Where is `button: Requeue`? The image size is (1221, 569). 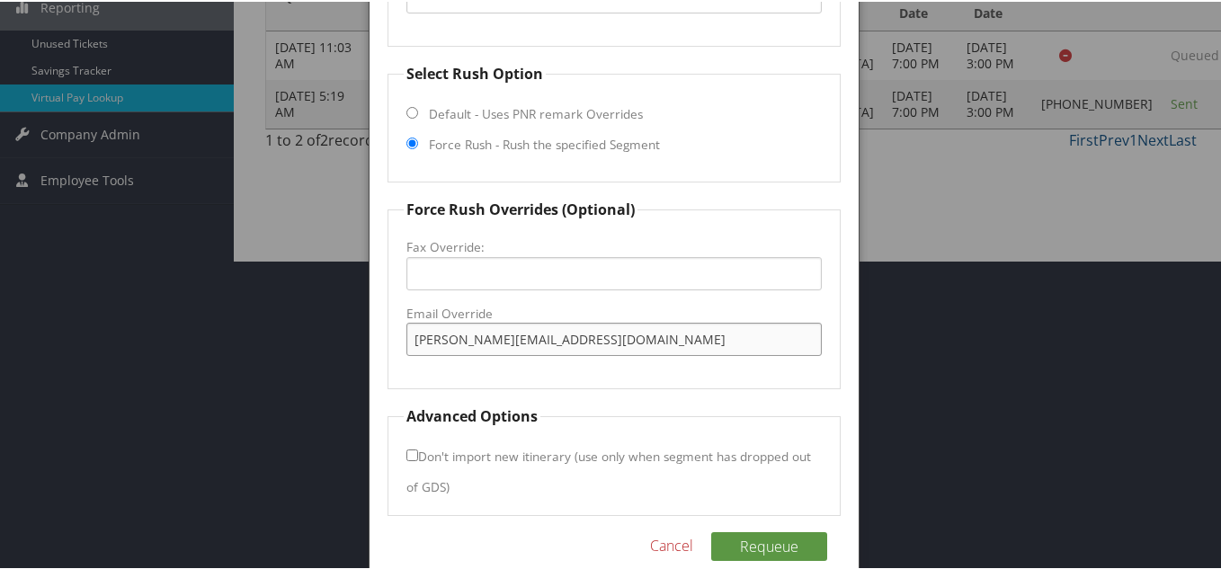 button: Requeue is located at coordinates (769, 545).